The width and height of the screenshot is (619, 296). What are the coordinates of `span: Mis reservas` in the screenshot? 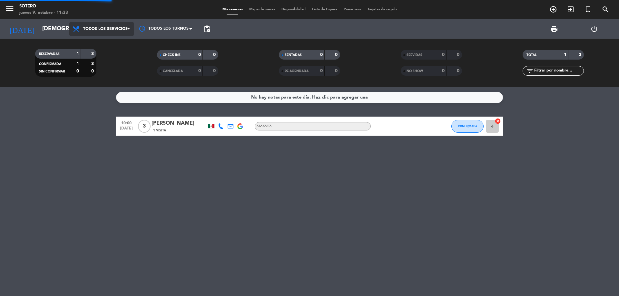 It's located at (232, 9).